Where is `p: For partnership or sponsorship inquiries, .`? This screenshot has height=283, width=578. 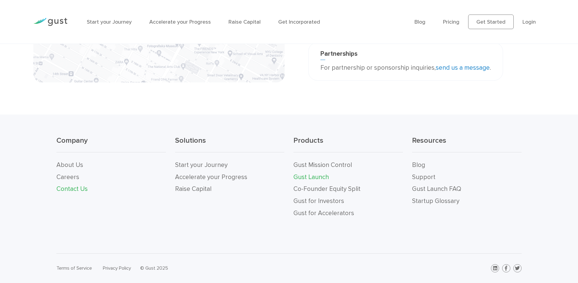 p: For partnership or sponsorship inquiries, . is located at coordinates (406, 68).